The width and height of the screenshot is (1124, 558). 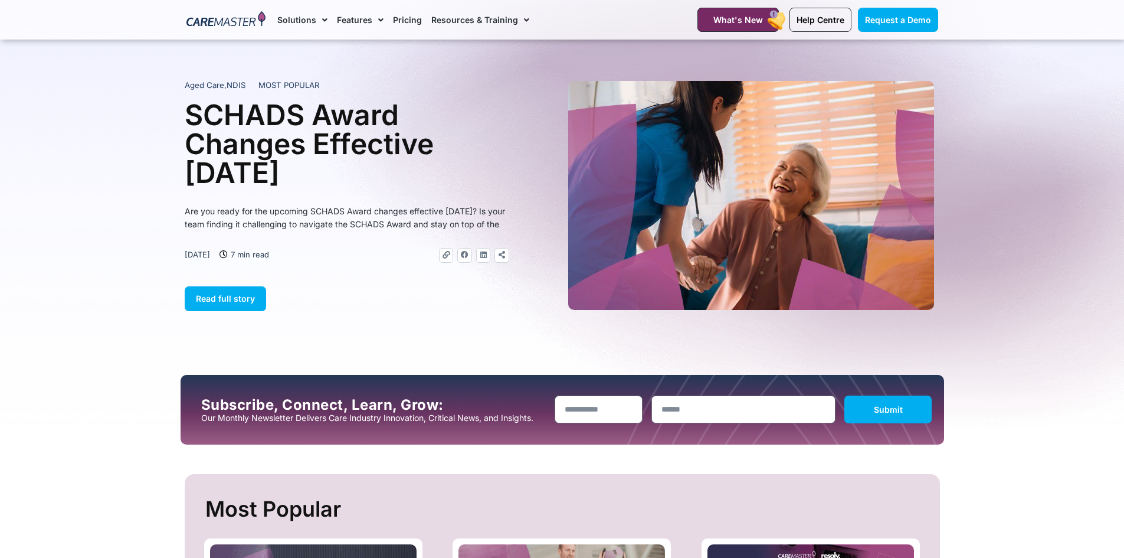 I want to click on button: Submit, so click(x=888, y=409).